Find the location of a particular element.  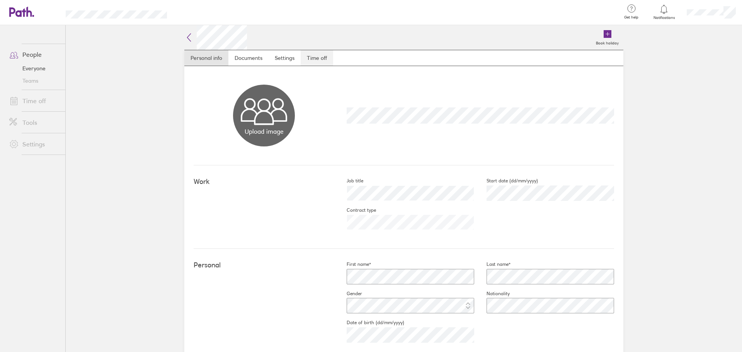

a: Notifications is located at coordinates (664, 12).